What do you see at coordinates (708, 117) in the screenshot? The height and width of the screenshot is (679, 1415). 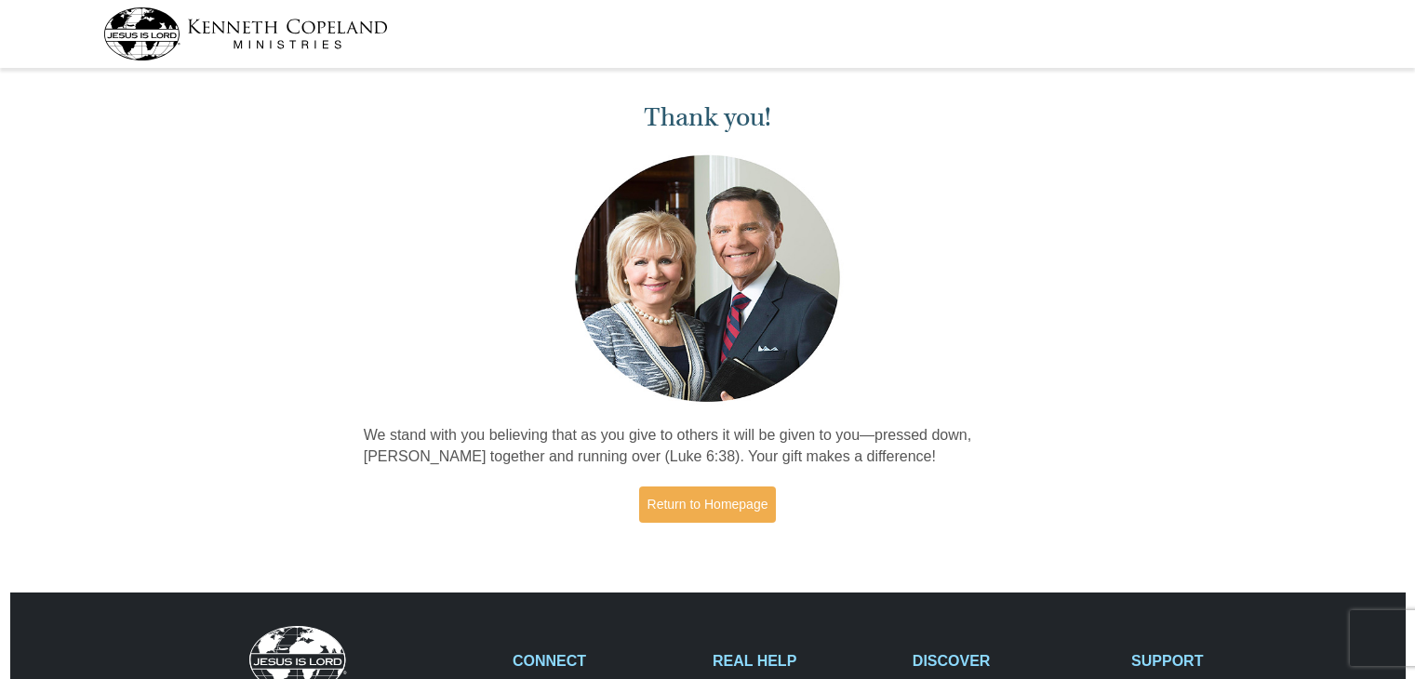 I see `h1: Thank you!` at bounding box center [708, 117].